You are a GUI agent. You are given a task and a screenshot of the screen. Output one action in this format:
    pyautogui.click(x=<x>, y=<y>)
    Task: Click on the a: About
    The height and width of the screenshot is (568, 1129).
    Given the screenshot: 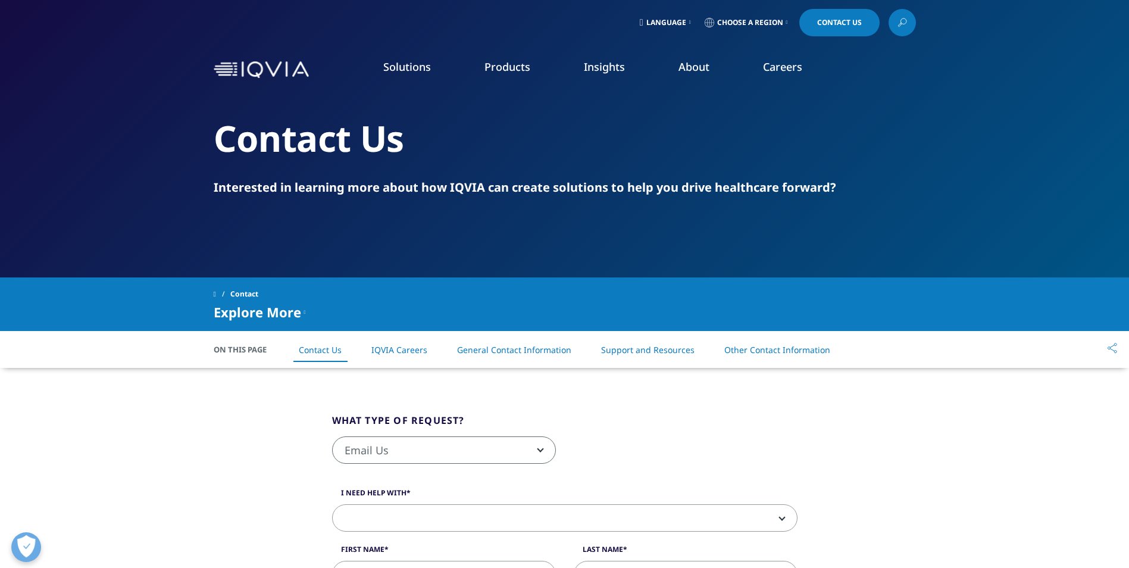 What is the action you would take?
    pyautogui.click(x=694, y=67)
    